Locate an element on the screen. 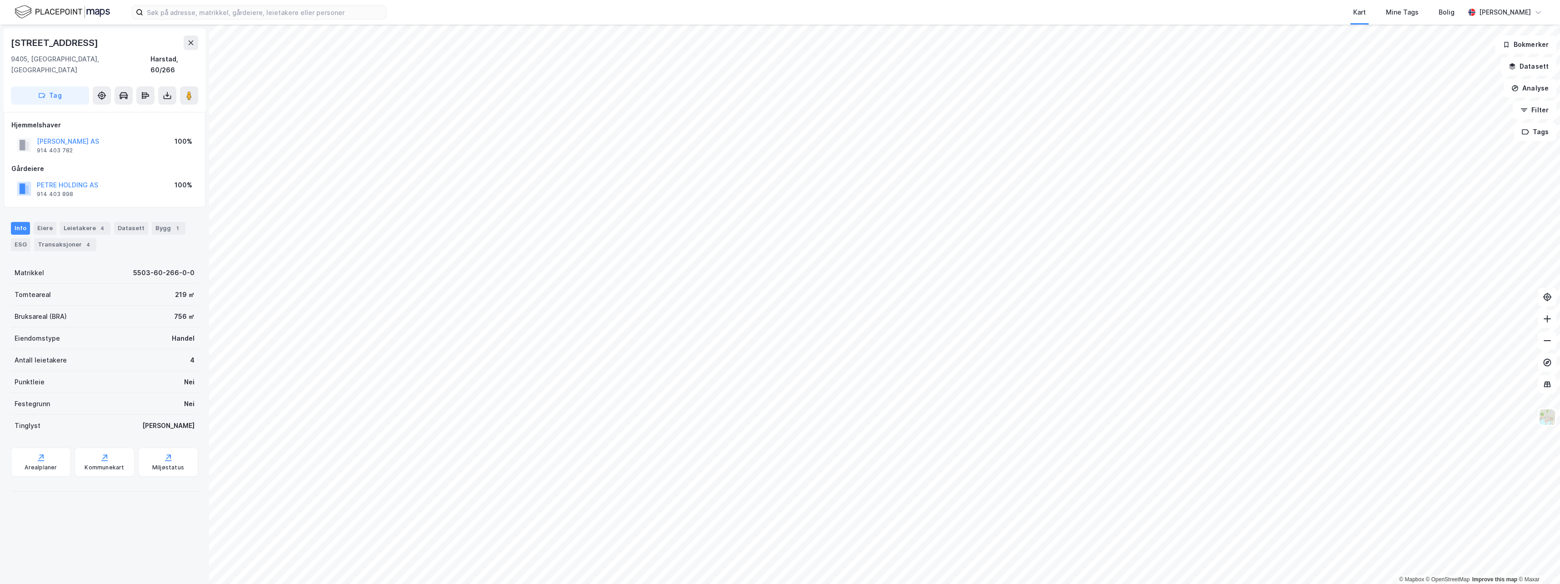 Image resolution: width=1560 pixels, height=584 pixels. div: Matrikkel is located at coordinates (29, 273).